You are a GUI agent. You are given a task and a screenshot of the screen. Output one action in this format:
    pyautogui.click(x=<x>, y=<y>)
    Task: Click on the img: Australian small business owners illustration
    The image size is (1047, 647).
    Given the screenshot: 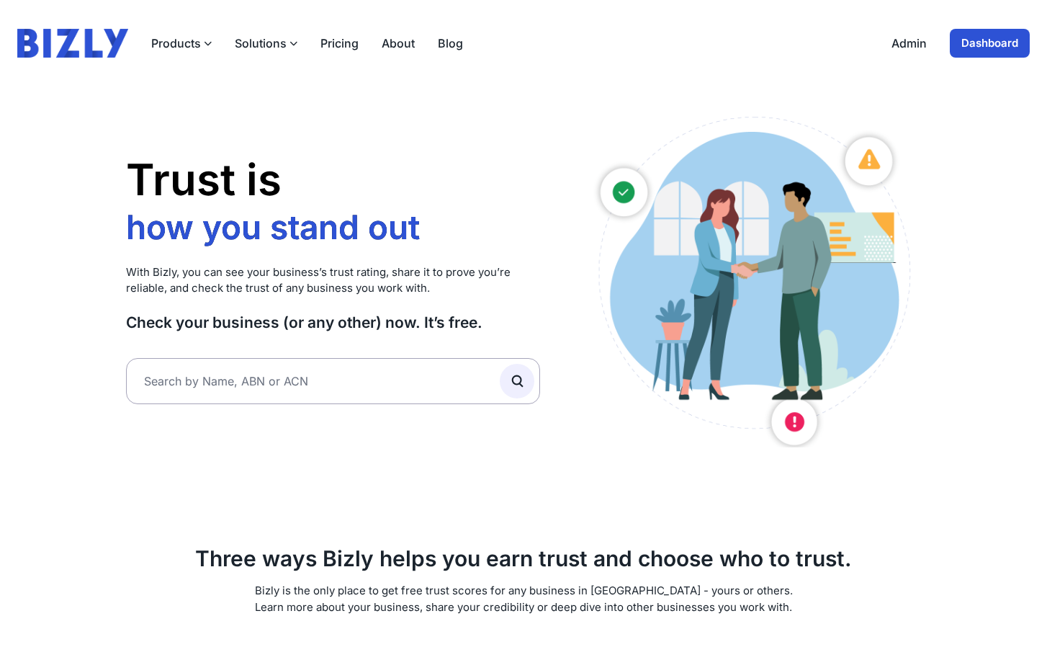 What is the action you would take?
    pyautogui.click(x=752, y=278)
    